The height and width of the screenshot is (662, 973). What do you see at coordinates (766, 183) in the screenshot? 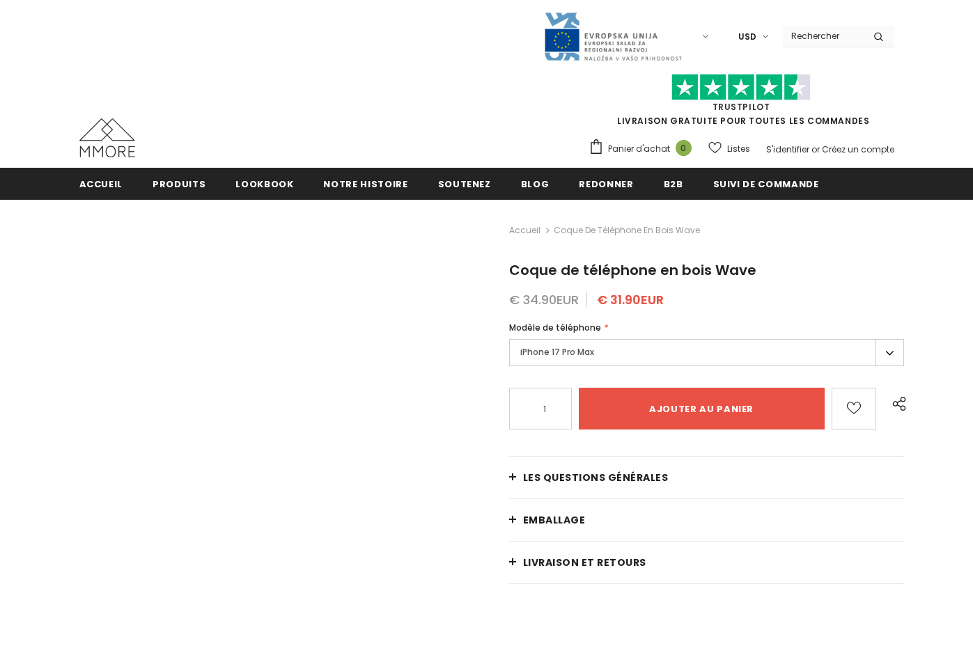
I see `a: Suivi de commande` at bounding box center [766, 183].